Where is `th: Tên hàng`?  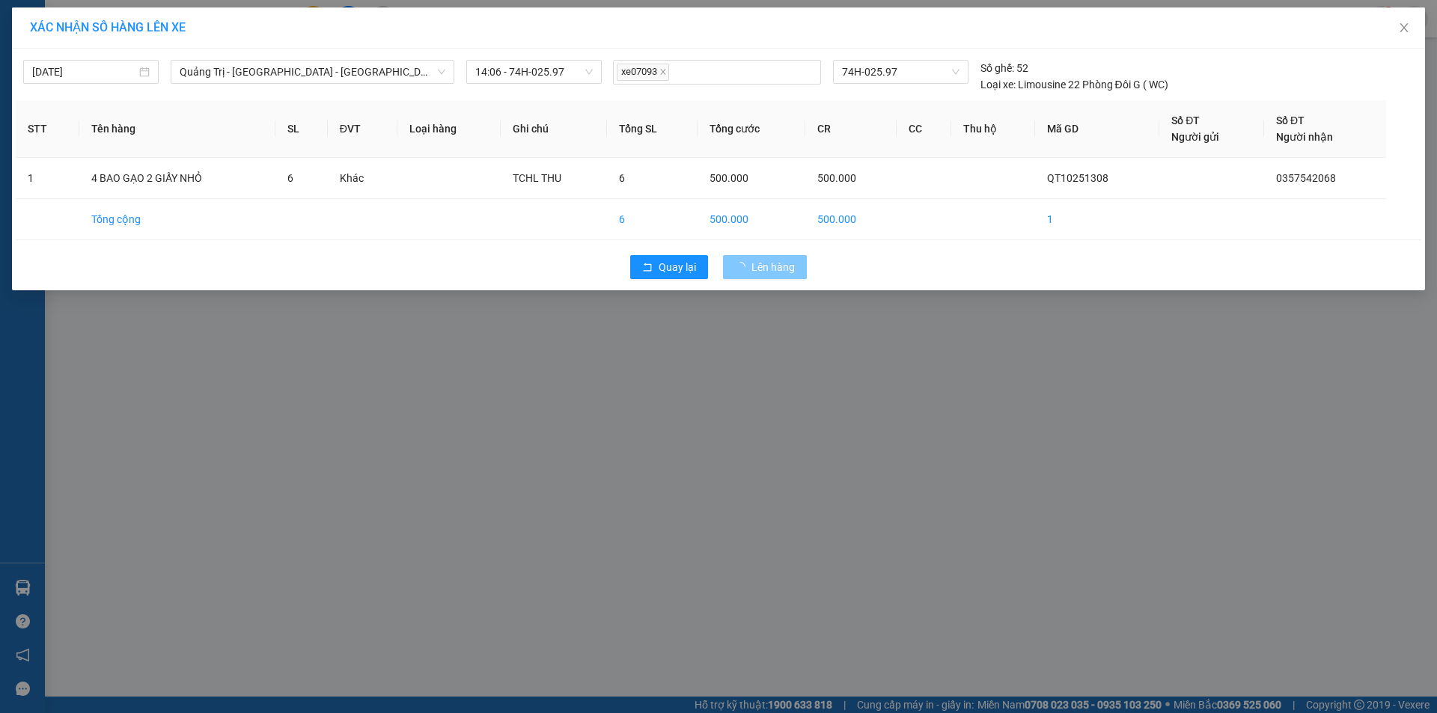
th: Tên hàng is located at coordinates (177, 129).